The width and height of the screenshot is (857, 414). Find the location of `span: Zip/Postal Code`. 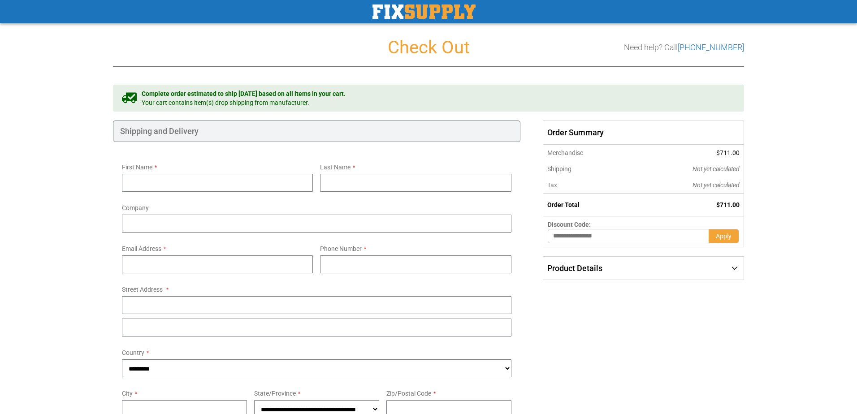

span: Zip/Postal Code is located at coordinates (409, 394).